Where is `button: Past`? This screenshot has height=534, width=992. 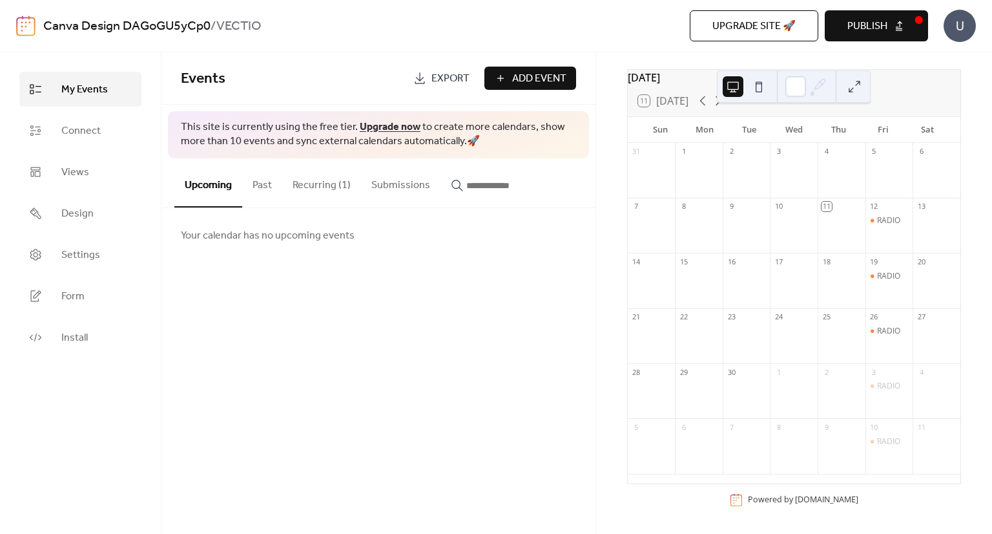
button: Past is located at coordinates (262, 182).